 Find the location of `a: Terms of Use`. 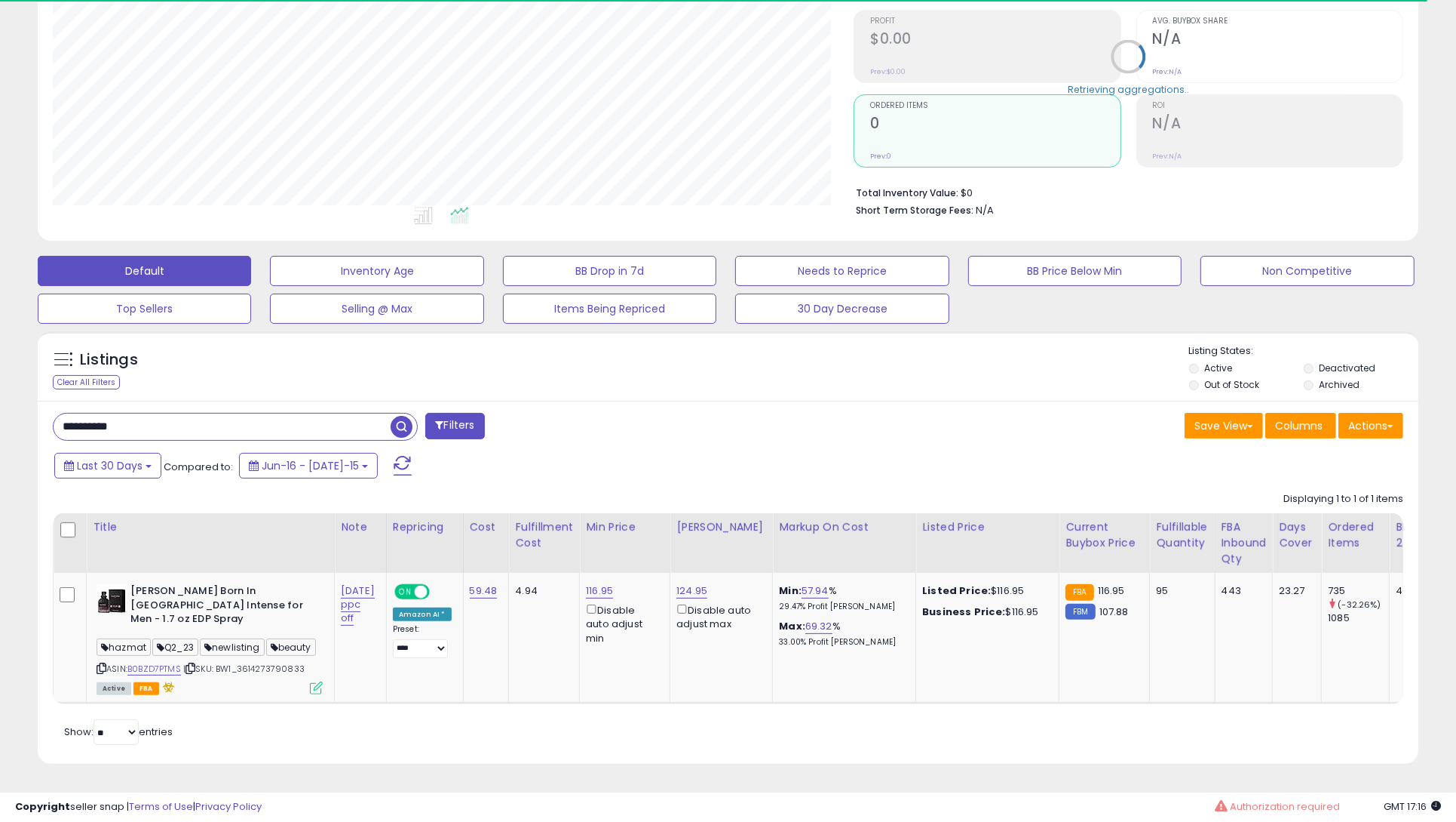

a: Terms of Use is located at coordinates (160, 806).